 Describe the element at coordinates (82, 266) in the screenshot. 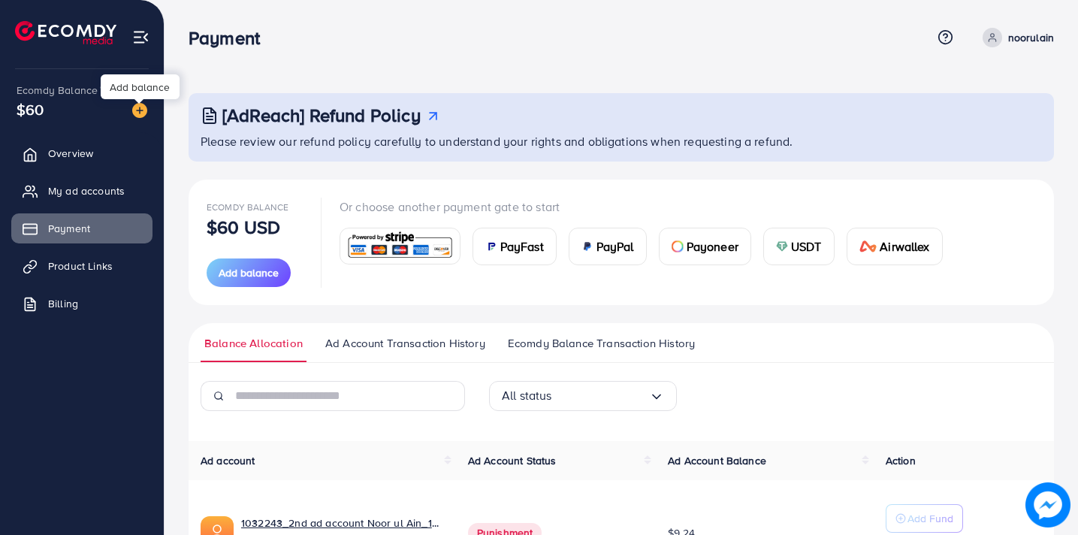

I see `a: Product Links` at that location.